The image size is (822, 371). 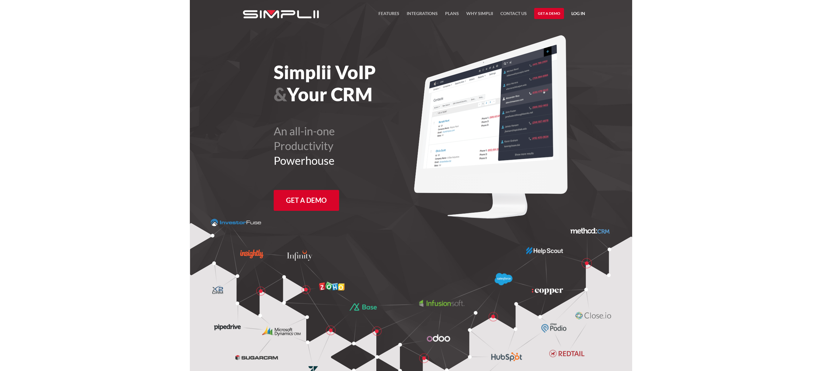 I want to click on h2: An all-in-one Productivity, so click(x=359, y=146).